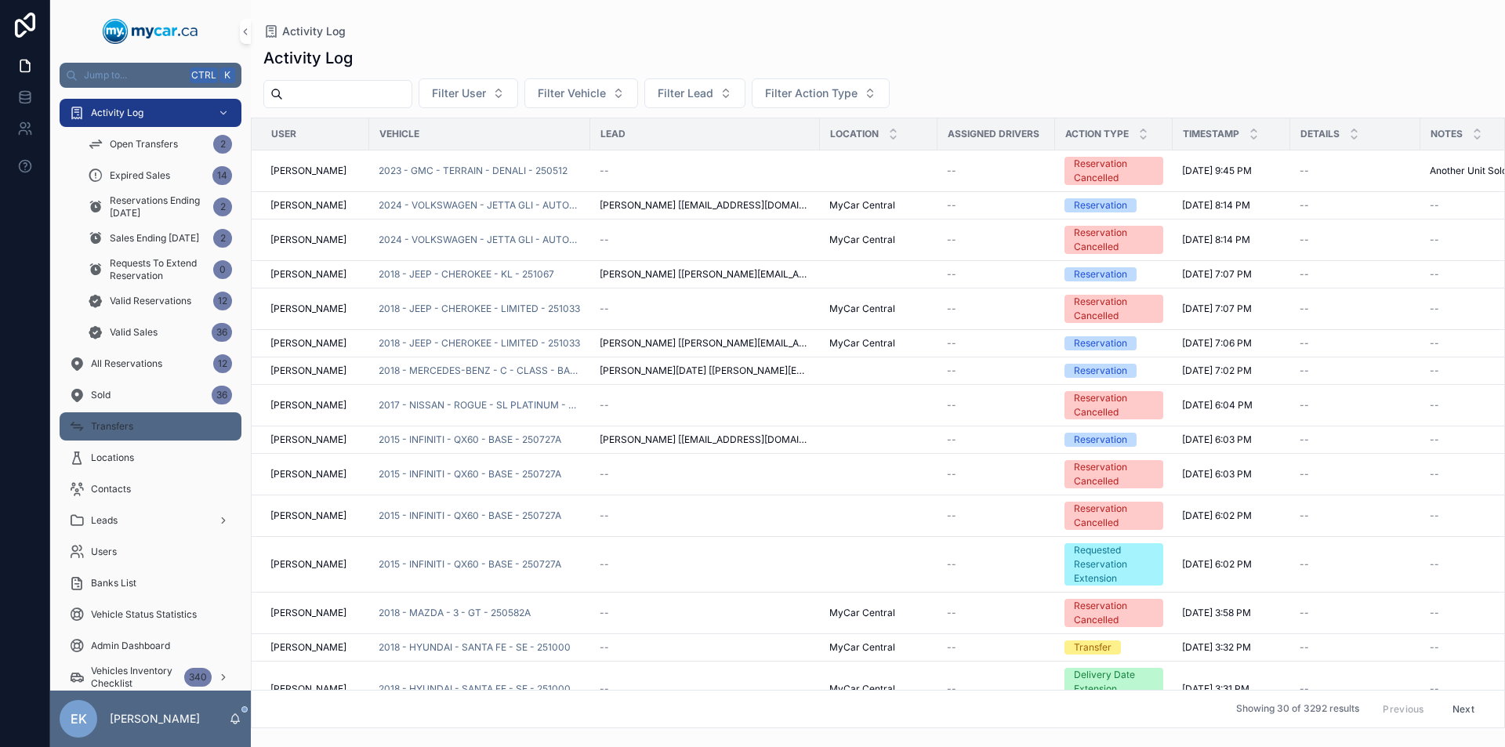  Describe the element at coordinates (126, 364) in the screenshot. I see `span: All Reservations` at that location.